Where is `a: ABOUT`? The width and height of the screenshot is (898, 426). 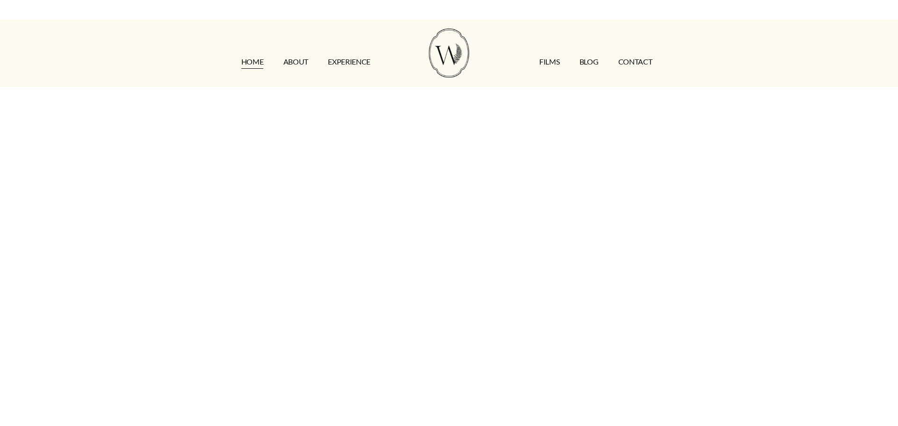 a: ABOUT is located at coordinates (296, 62).